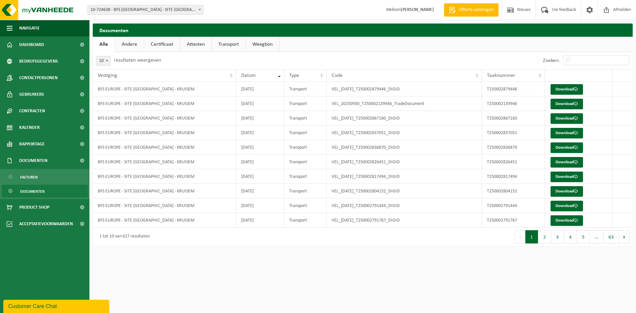  What do you see at coordinates (123, 237) in the screenshot?
I see `div: 1 tot 10 van 627 resultaten` at bounding box center [123, 237].